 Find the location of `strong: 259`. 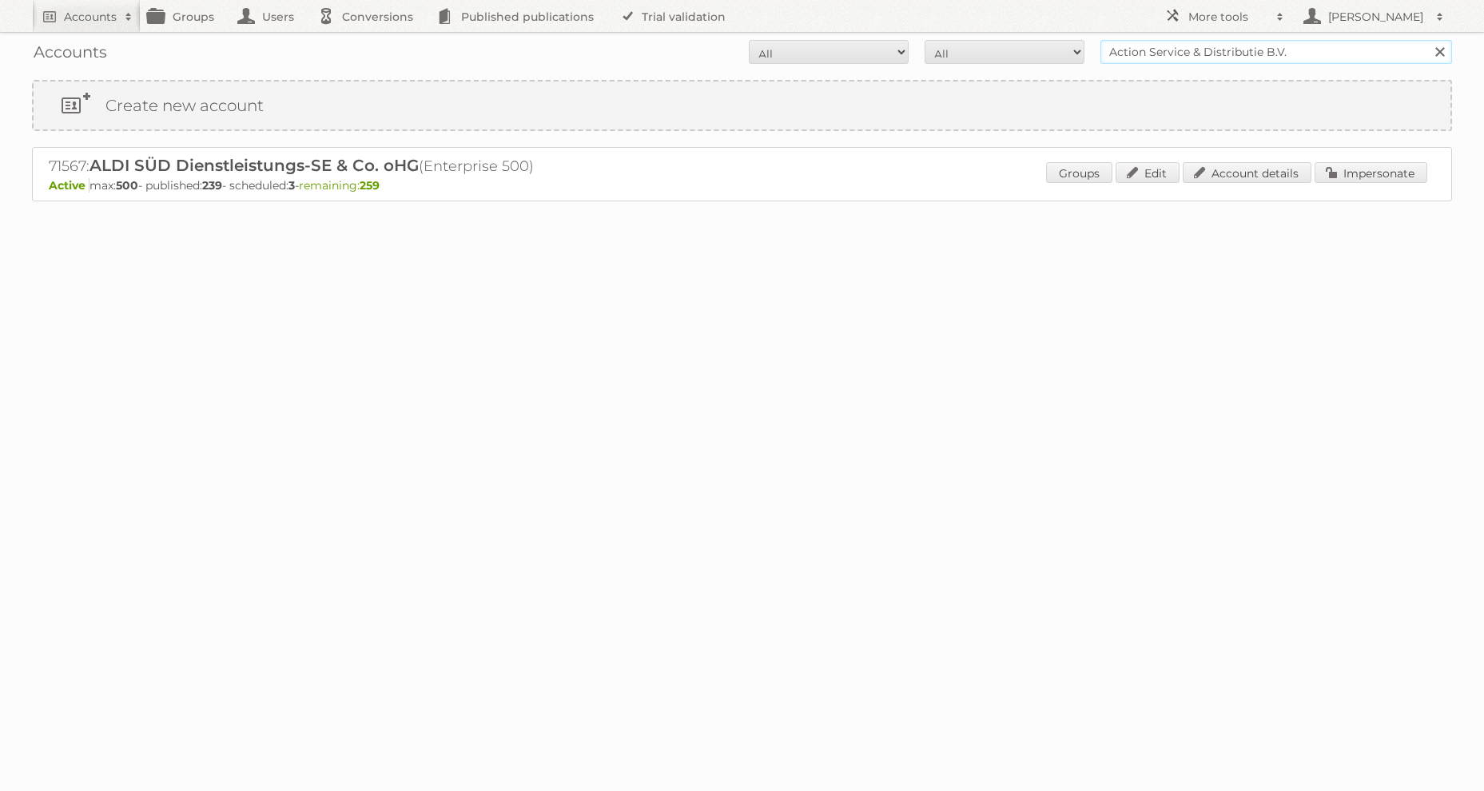

strong: 259 is located at coordinates (369, 185).